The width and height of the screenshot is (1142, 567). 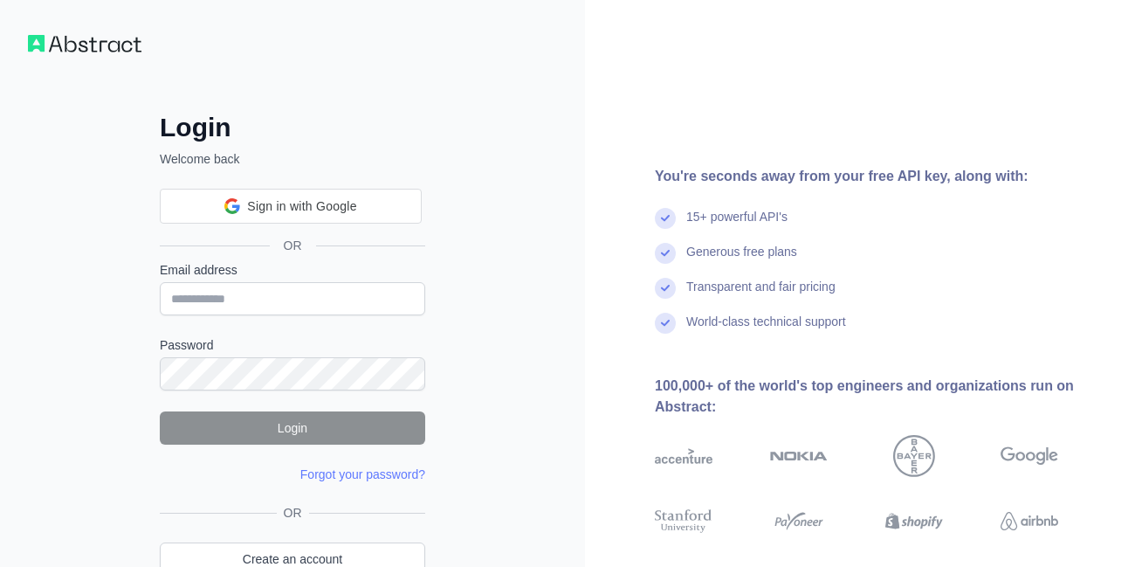 I want to click on img: Workflow, so click(x=85, y=44).